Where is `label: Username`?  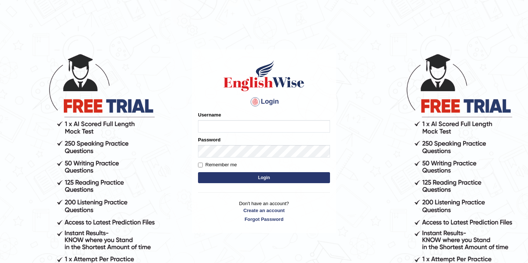 label: Username is located at coordinates (209, 115).